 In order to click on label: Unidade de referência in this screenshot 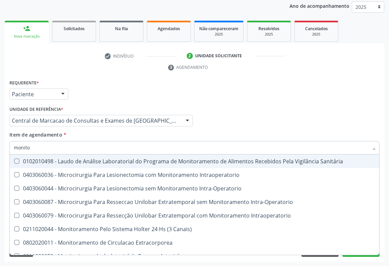, I will do `click(36, 109)`.